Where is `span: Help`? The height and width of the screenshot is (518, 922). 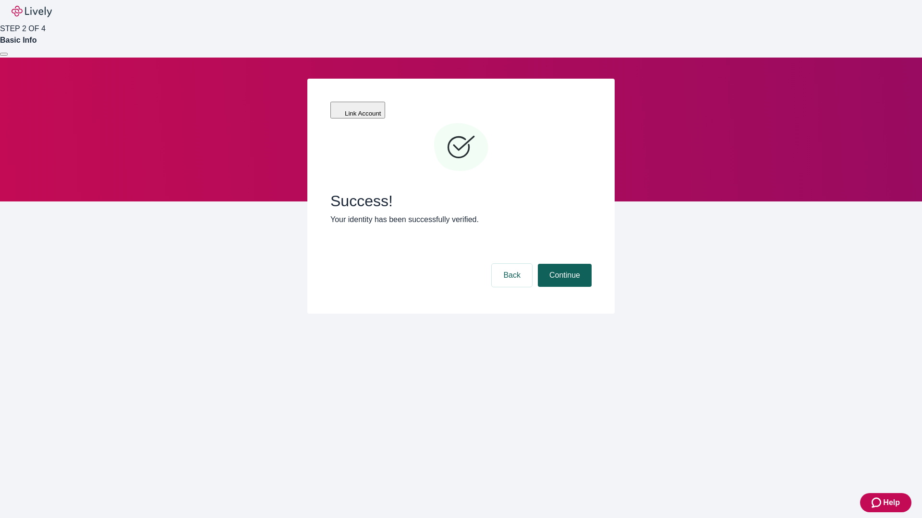
span: Help is located at coordinates (891, 503).